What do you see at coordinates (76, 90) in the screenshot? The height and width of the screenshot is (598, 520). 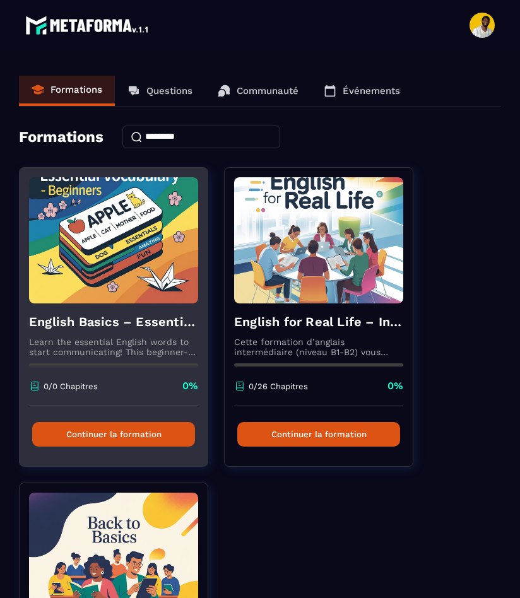 I see `p: Formations` at bounding box center [76, 90].